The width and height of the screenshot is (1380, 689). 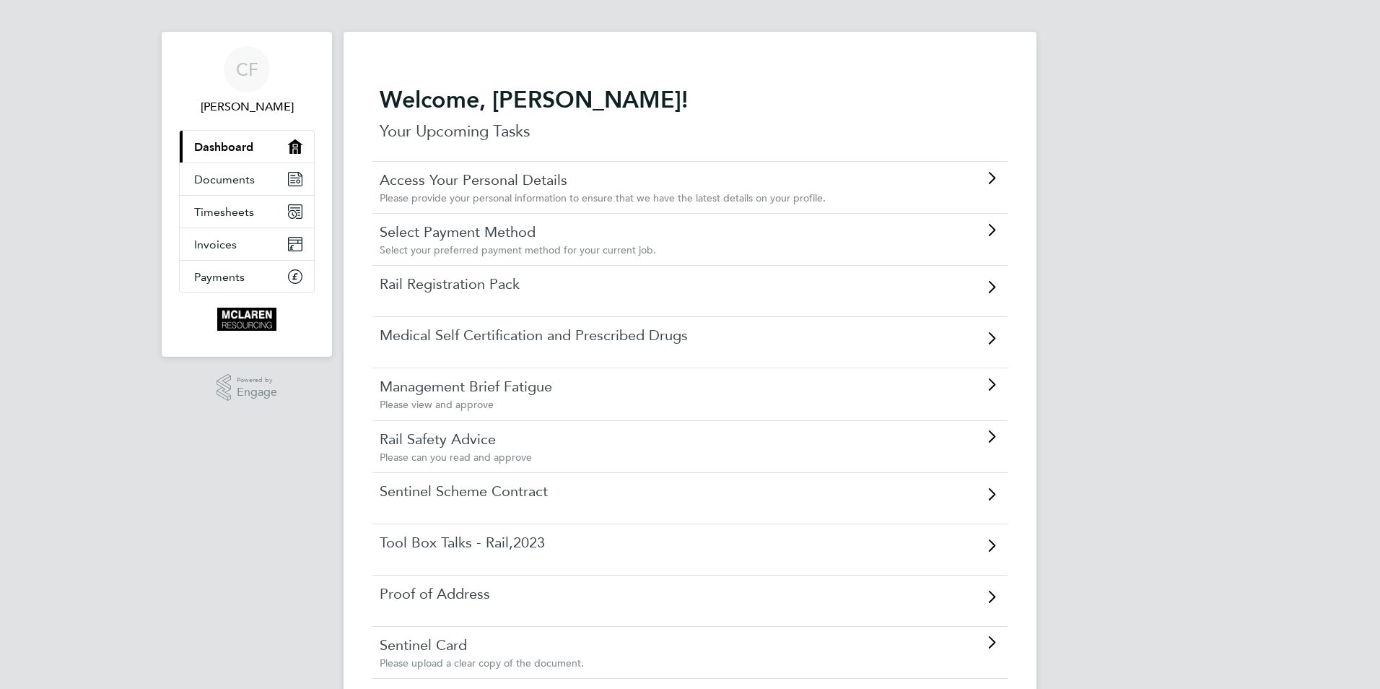 What do you see at coordinates (257, 380) in the screenshot?
I see `span: Powered by` at bounding box center [257, 380].